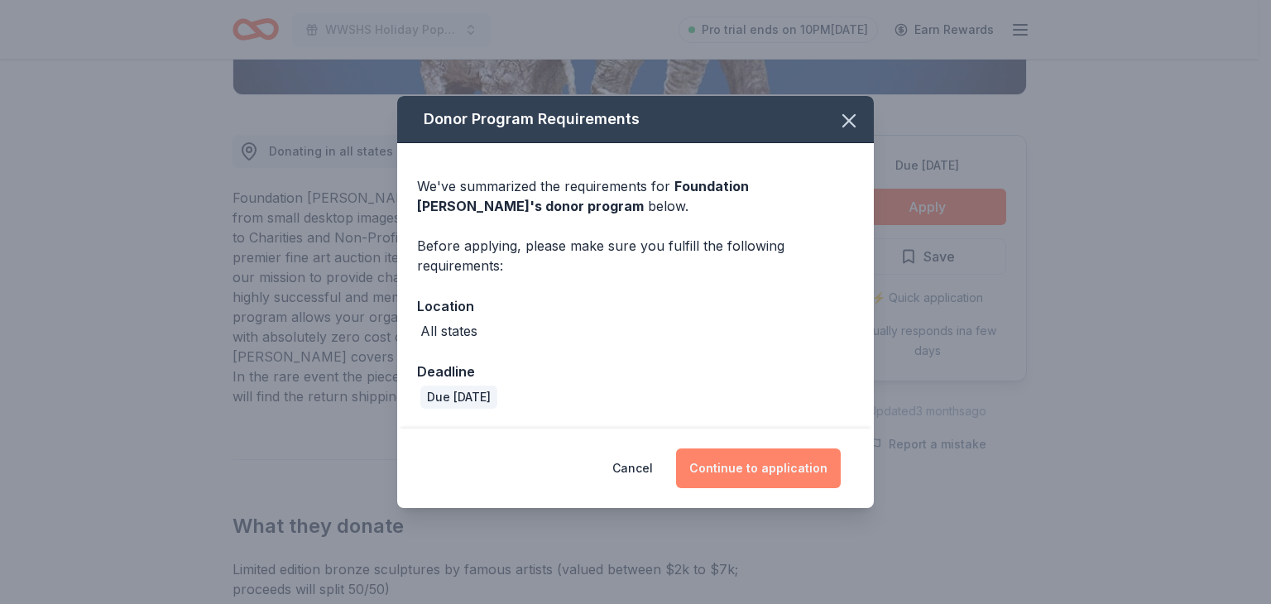 The image size is (1271, 604). I want to click on div: All states, so click(449, 331).